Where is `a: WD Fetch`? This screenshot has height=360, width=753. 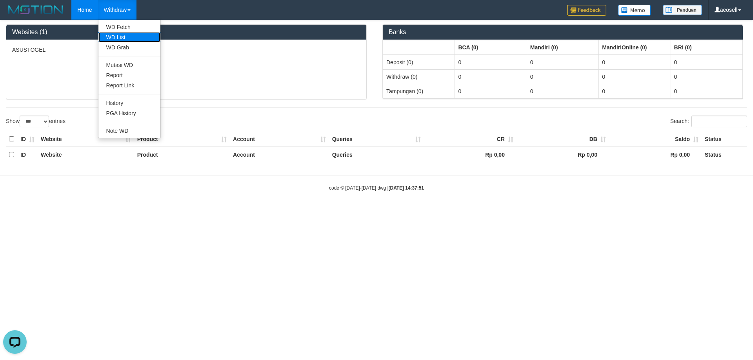 a: WD Fetch is located at coordinates (129, 27).